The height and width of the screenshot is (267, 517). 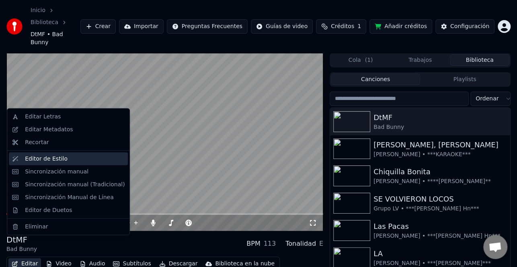 What do you see at coordinates (75, 184) in the screenshot?
I see `div: Sincronización manual (Tradicional)` at bounding box center [75, 184].